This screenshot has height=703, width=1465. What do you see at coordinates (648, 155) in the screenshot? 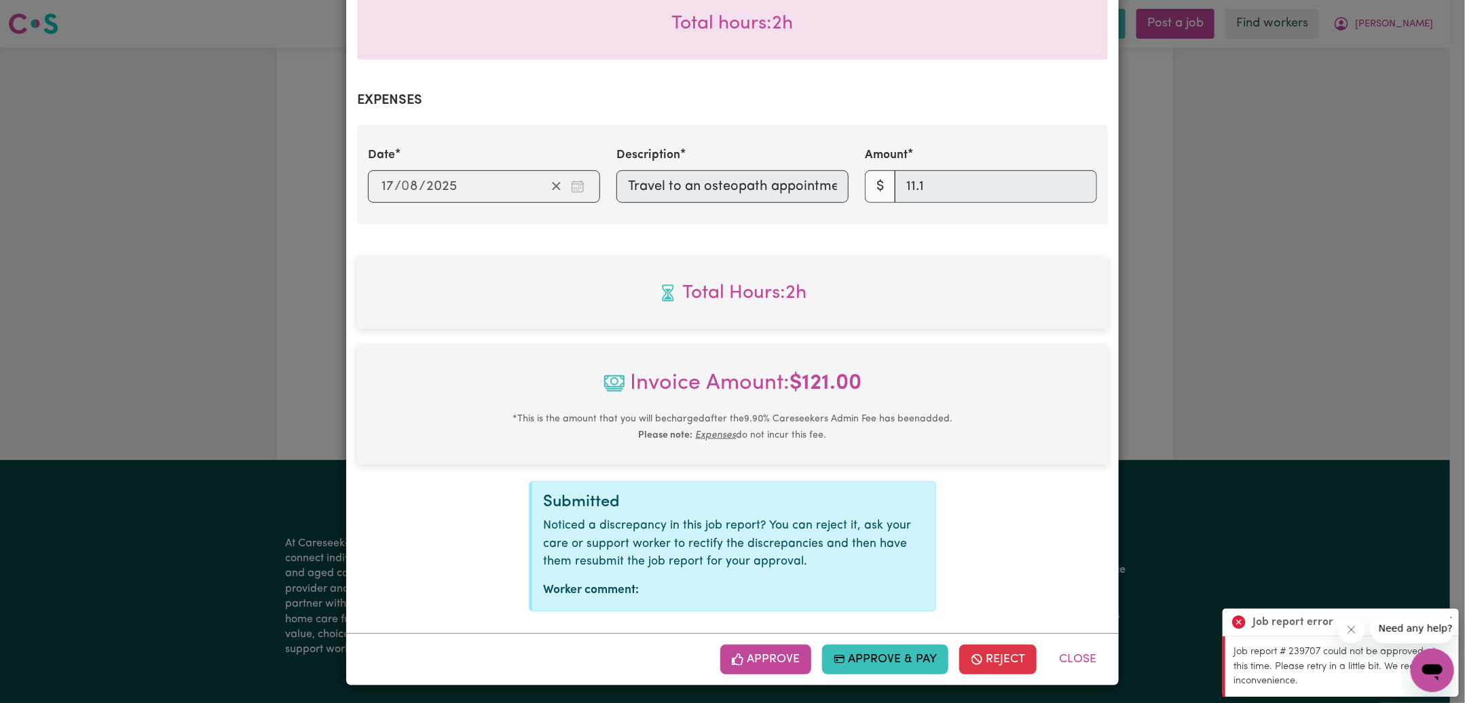
I see `label: Description` at bounding box center [648, 155].